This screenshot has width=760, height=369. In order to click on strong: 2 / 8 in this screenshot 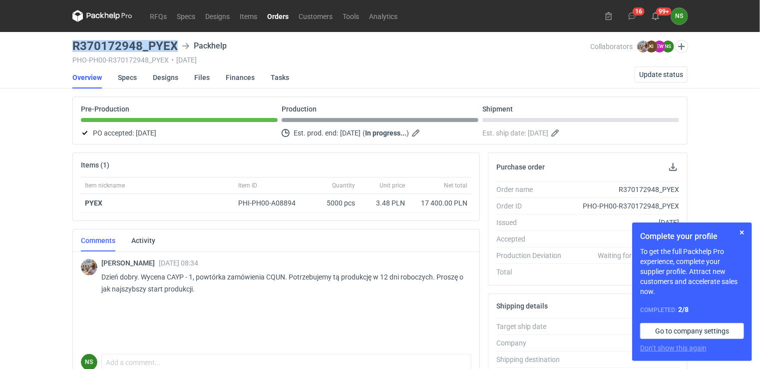, I will do `click(683, 309)`.